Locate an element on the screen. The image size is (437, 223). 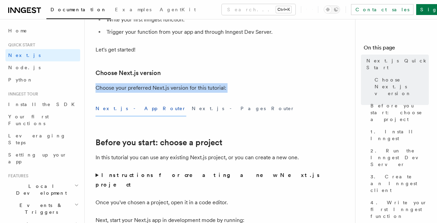
a: 2. Run the Inngest Dev Server is located at coordinates (398, 158).